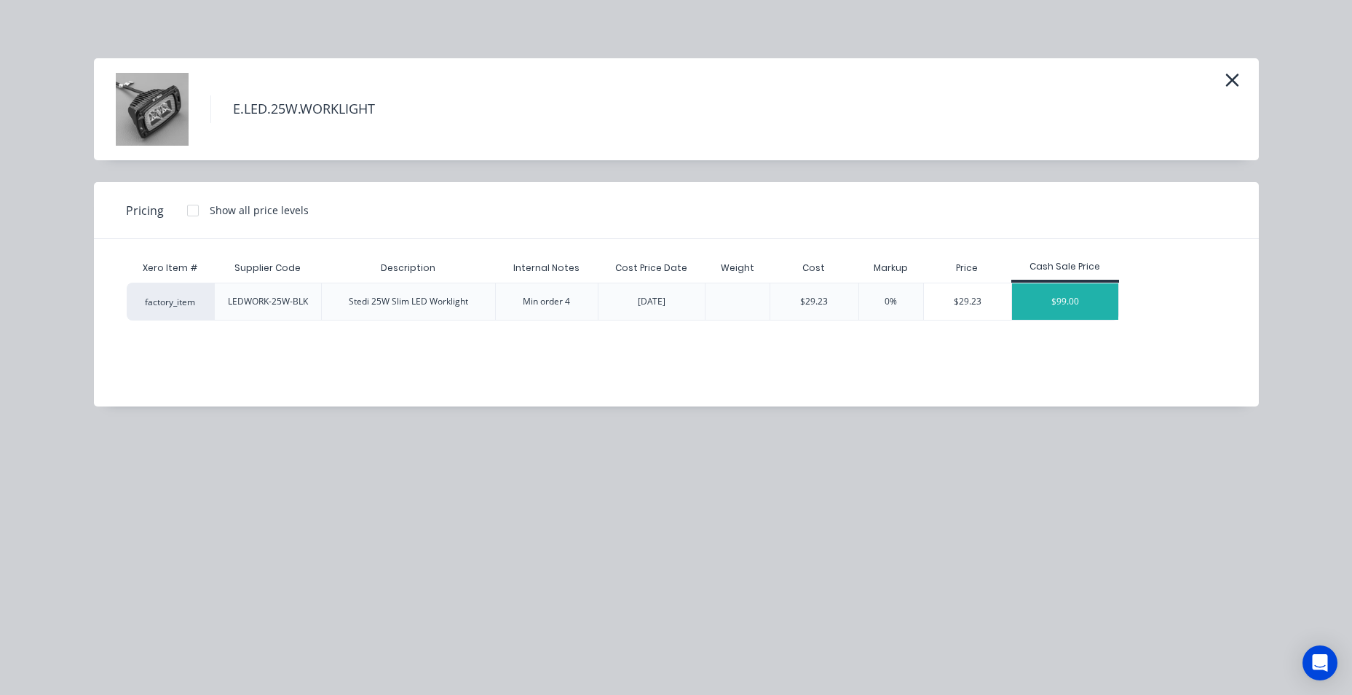  I want to click on div: Open Intercom Messenger, so click(1320, 663).